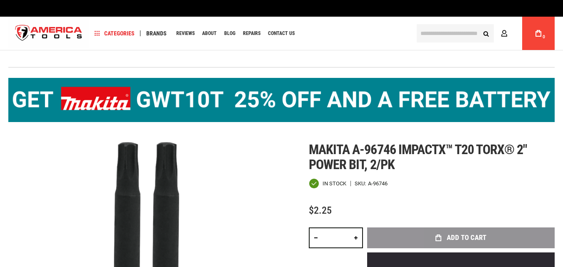  I want to click on span: 0, so click(544, 37).